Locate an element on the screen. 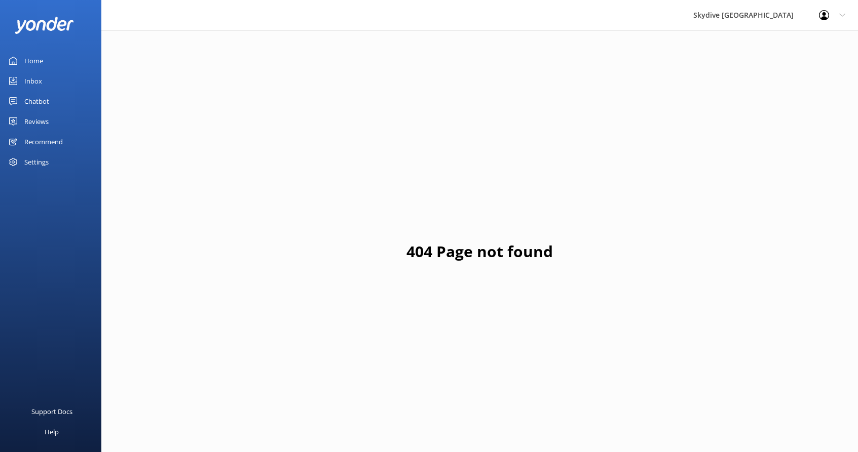  div: Support Docs is located at coordinates (52, 412).